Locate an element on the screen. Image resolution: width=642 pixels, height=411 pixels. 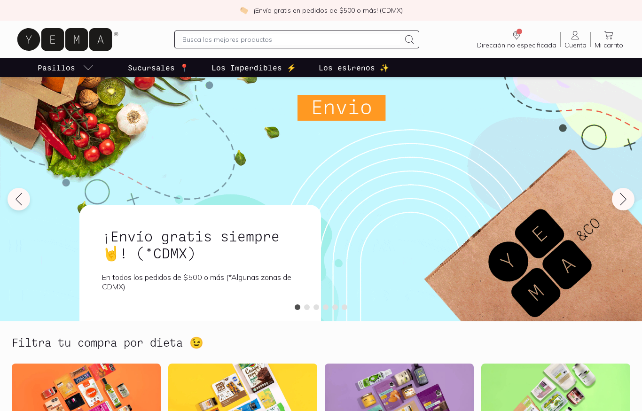
p: Los Imperdibles ⚡️ is located at coordinates (254, 68).